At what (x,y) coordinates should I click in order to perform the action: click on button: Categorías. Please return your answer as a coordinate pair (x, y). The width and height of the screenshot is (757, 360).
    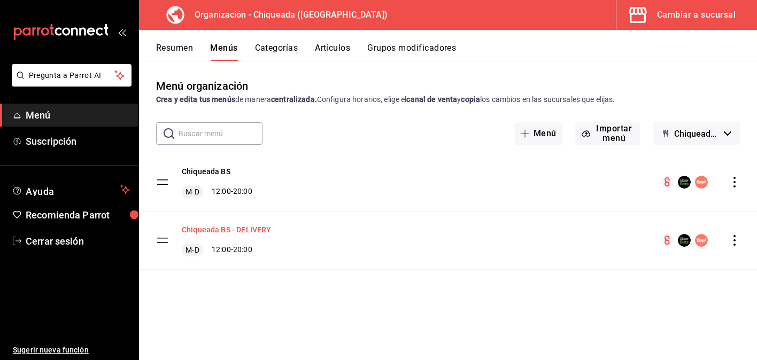
    Looking at the image, I should click on (276, 52).